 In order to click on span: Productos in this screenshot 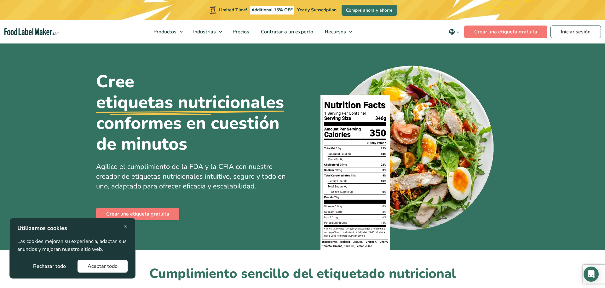, I will do `click(164, 32)`.